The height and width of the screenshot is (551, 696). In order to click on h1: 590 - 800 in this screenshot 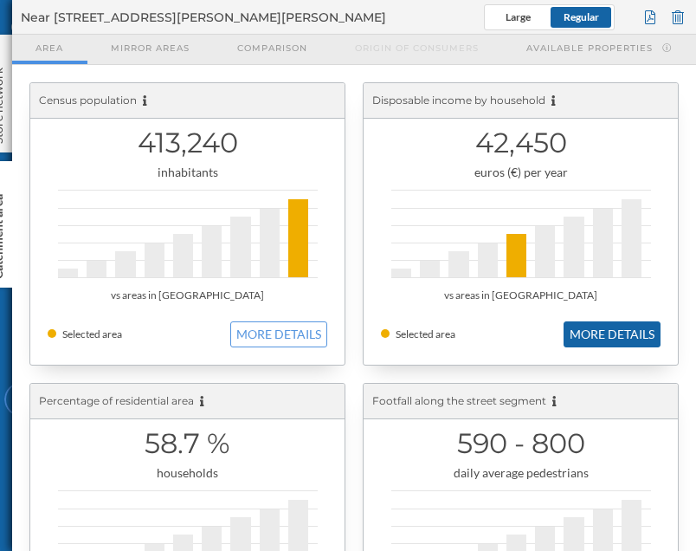, I will do `click(520, 443)`.